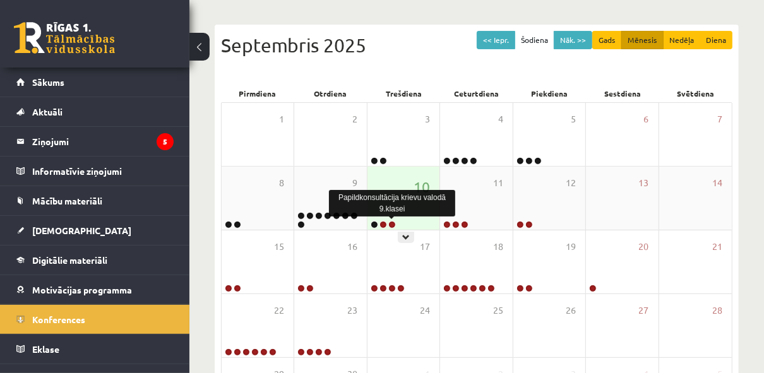 This screenshot has width=764, height=373. I want to click on span: 4, so click(501, 119).